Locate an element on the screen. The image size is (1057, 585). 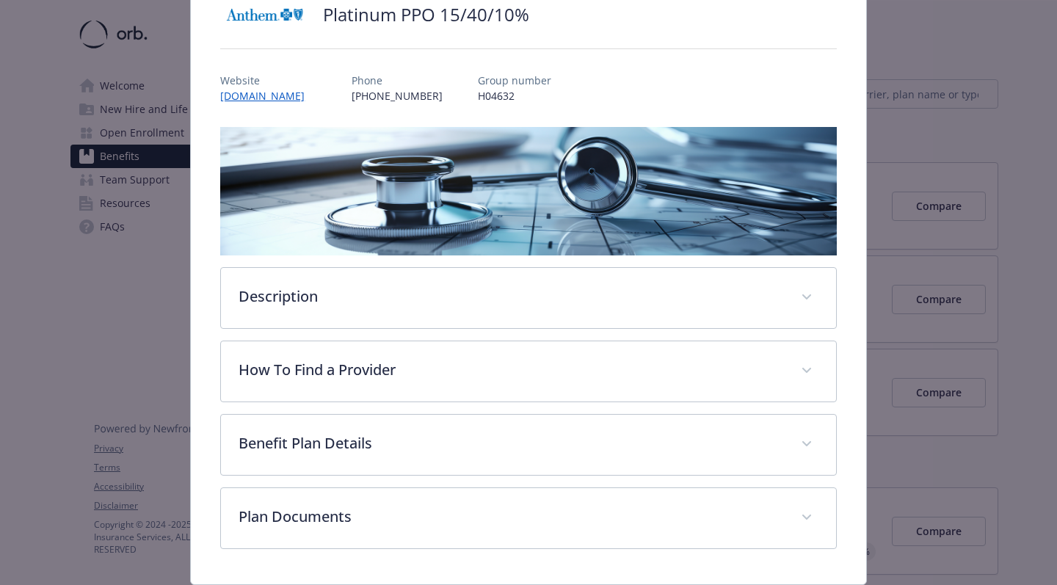
div: How To Find a Provider is located at coordinates (528, 371).